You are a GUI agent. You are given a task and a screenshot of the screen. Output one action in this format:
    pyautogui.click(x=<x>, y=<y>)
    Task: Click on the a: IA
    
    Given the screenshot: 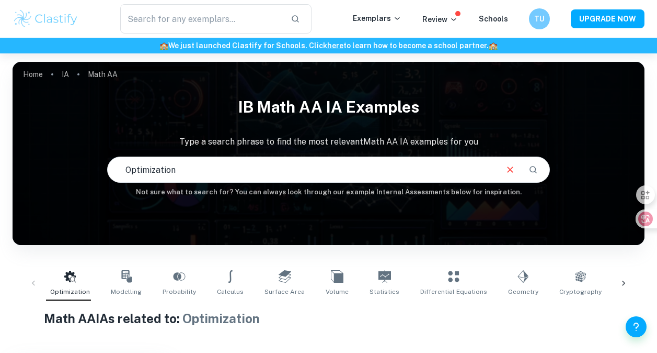 What is the action you would take?
    pyautogui.click(x=65, y=74)
    